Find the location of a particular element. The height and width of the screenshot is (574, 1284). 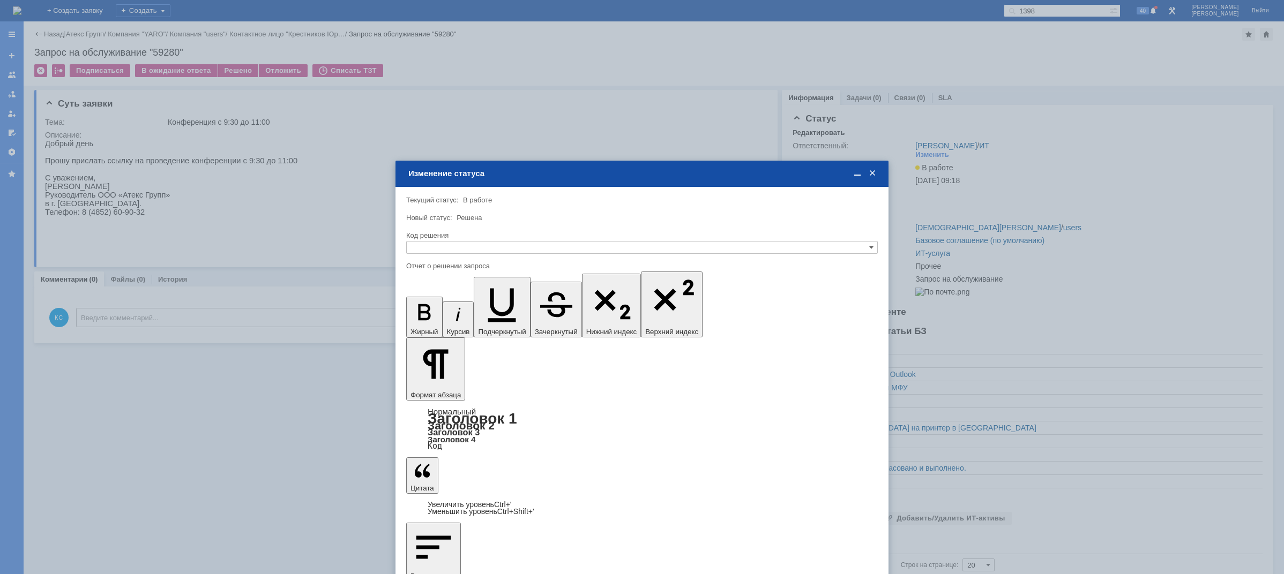

a: Заголовок 4 is located at coordinates (451, 439).